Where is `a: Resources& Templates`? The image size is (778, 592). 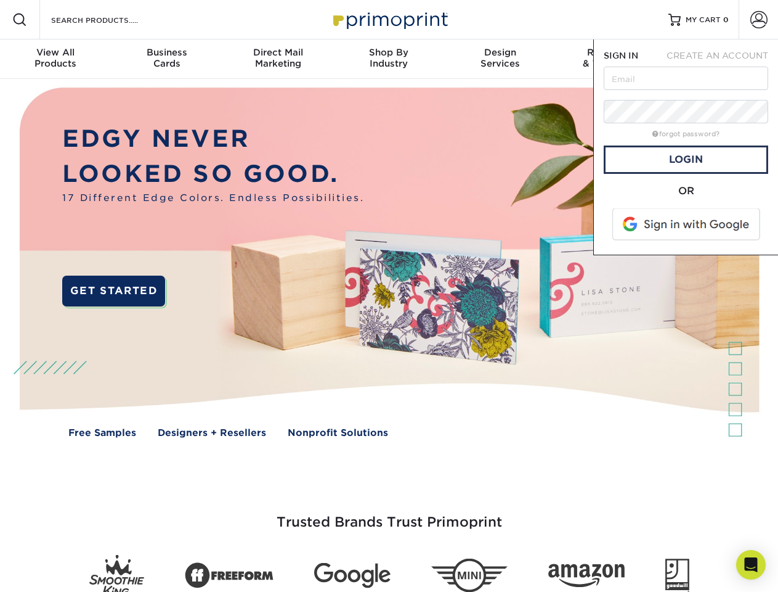
a: Resources& Templates is located at coordinates (611, 59).